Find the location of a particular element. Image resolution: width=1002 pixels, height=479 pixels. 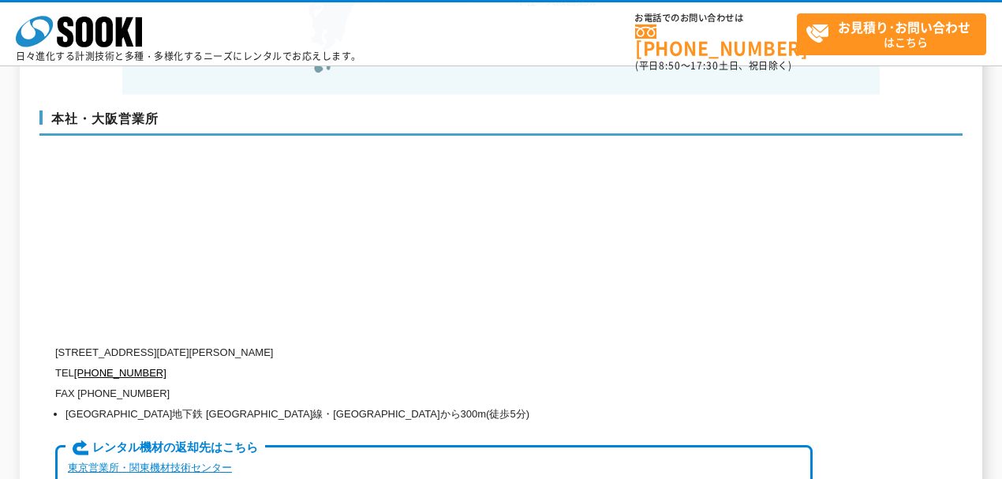

span: 17:30 is located at coordinates (704, 65).